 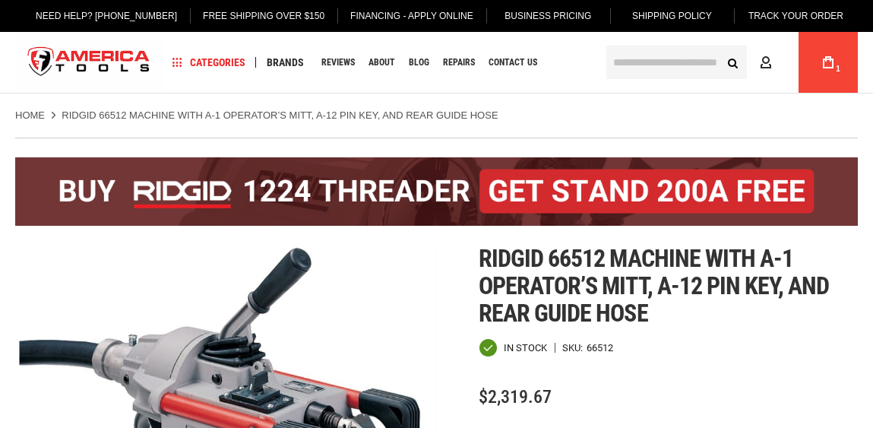 I want to click on a: Brands, so click(x=285, y=62).